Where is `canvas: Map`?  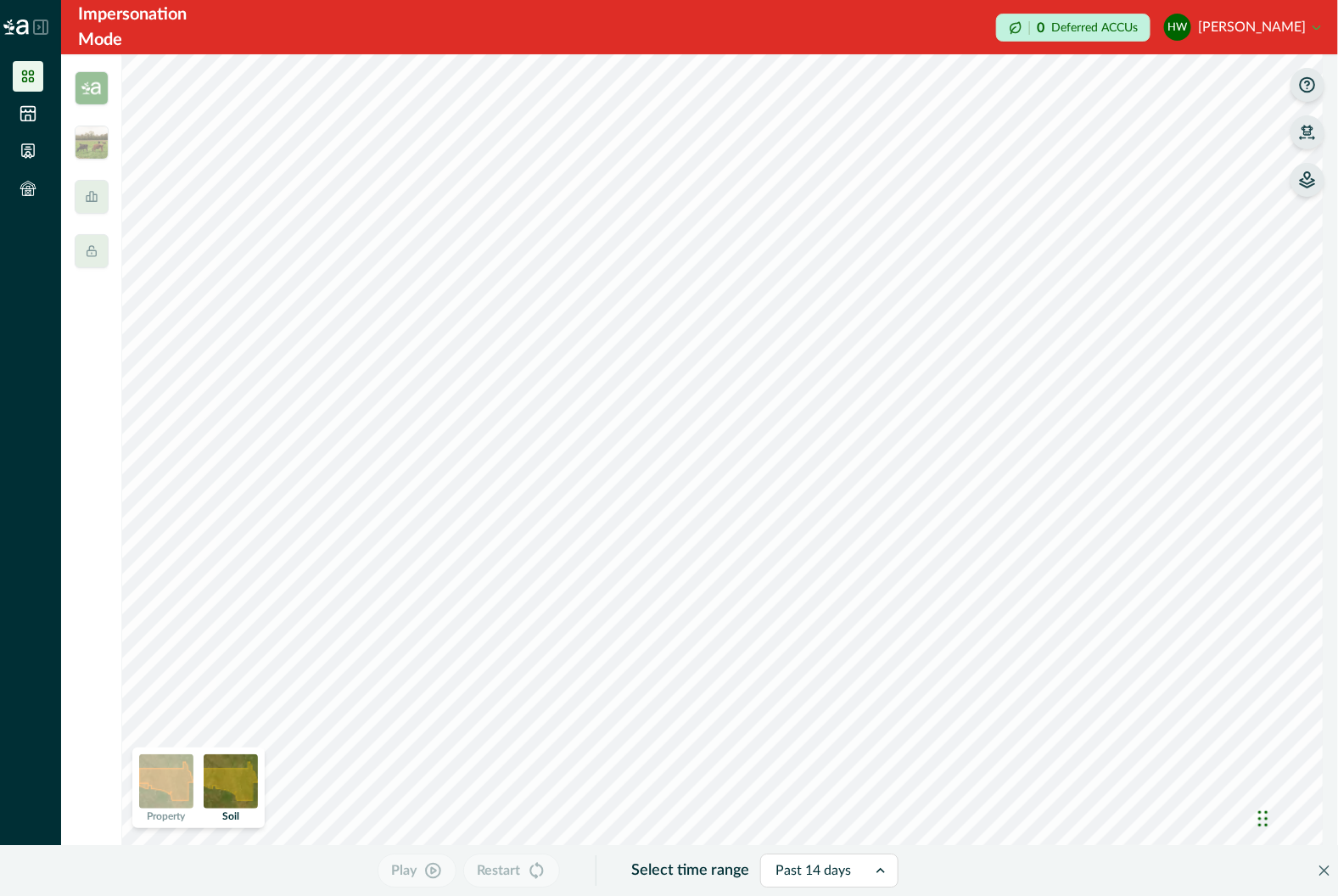
canvas: Map is located at coordinates (722, 475).